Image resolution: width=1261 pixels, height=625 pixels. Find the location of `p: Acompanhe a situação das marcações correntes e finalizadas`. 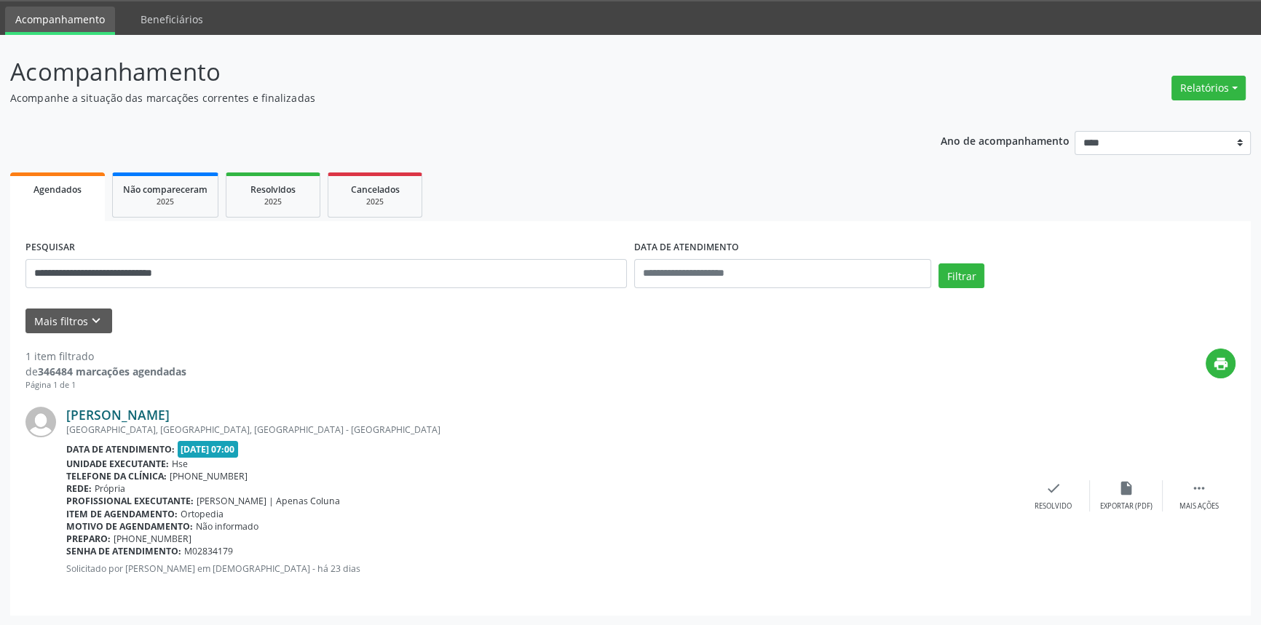

p: Acompanhe a situação das marcações correntes e finalizadas is located at coordinates (444, 98).